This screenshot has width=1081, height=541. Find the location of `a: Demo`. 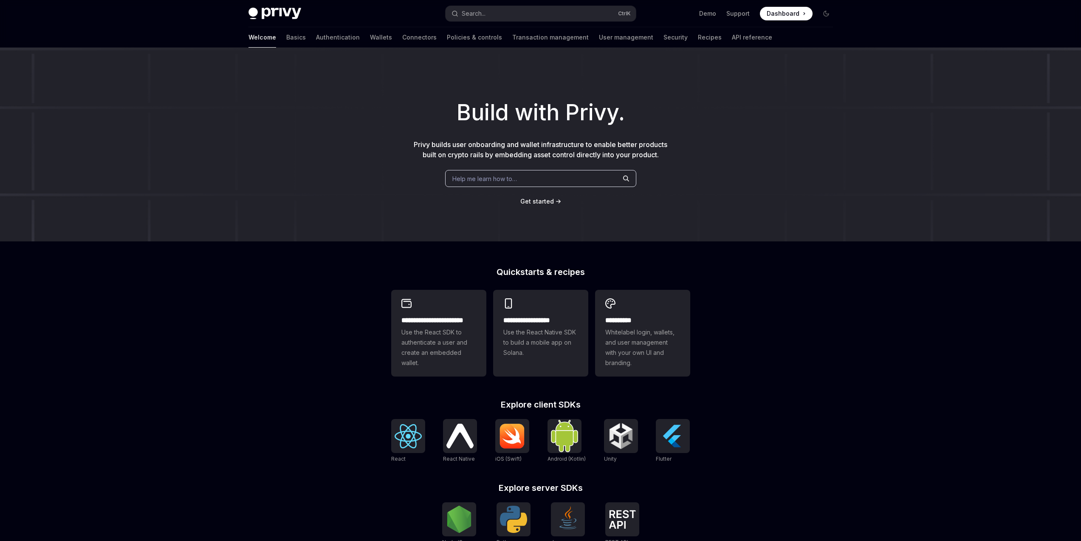

a: Demo is located at coordinates (708, 14).